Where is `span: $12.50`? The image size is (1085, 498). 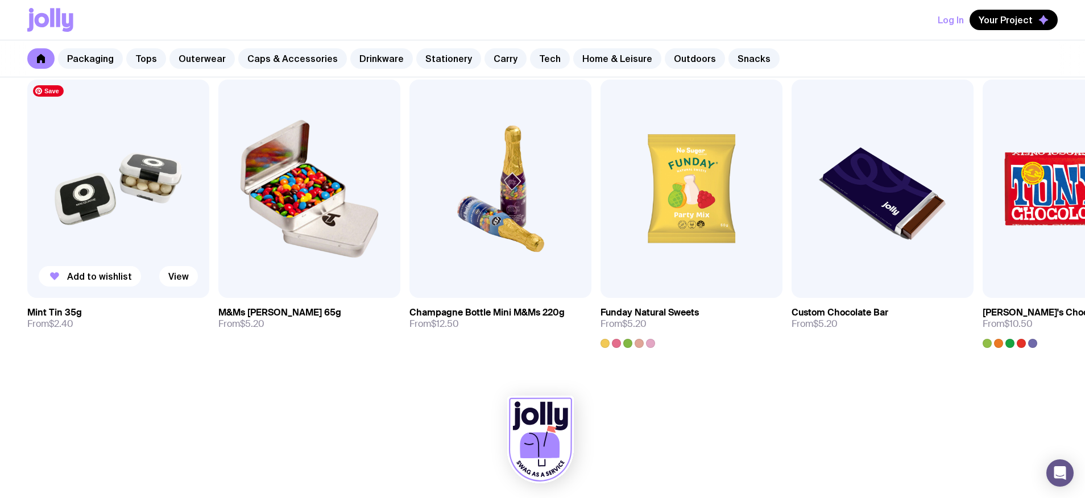
span: $12.50 is located at coordinates (445, 323).